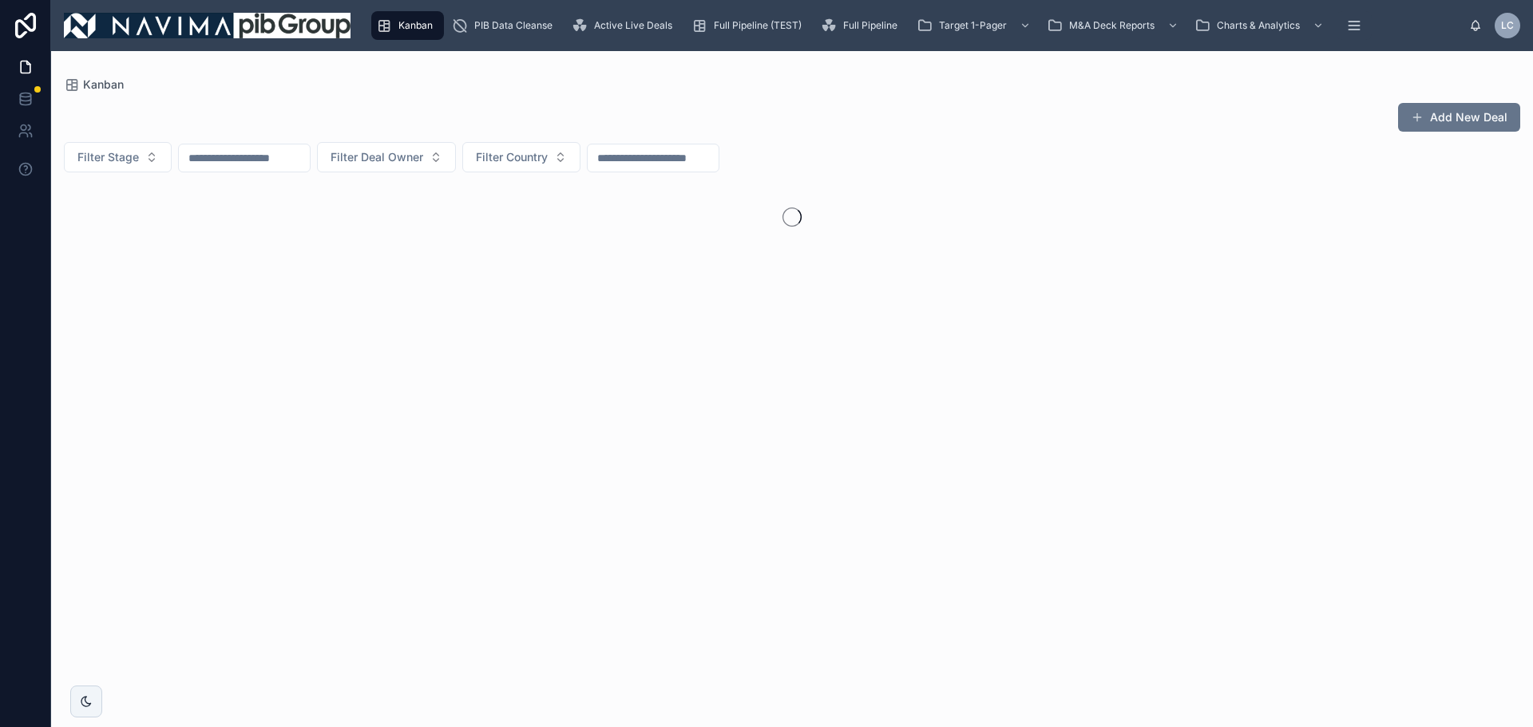 The image size is (1533, 727). What do you see at coordinates (973, 26) in the screenshot?
I see `span: Target 1-Pager` at bounding box center [973, 26].